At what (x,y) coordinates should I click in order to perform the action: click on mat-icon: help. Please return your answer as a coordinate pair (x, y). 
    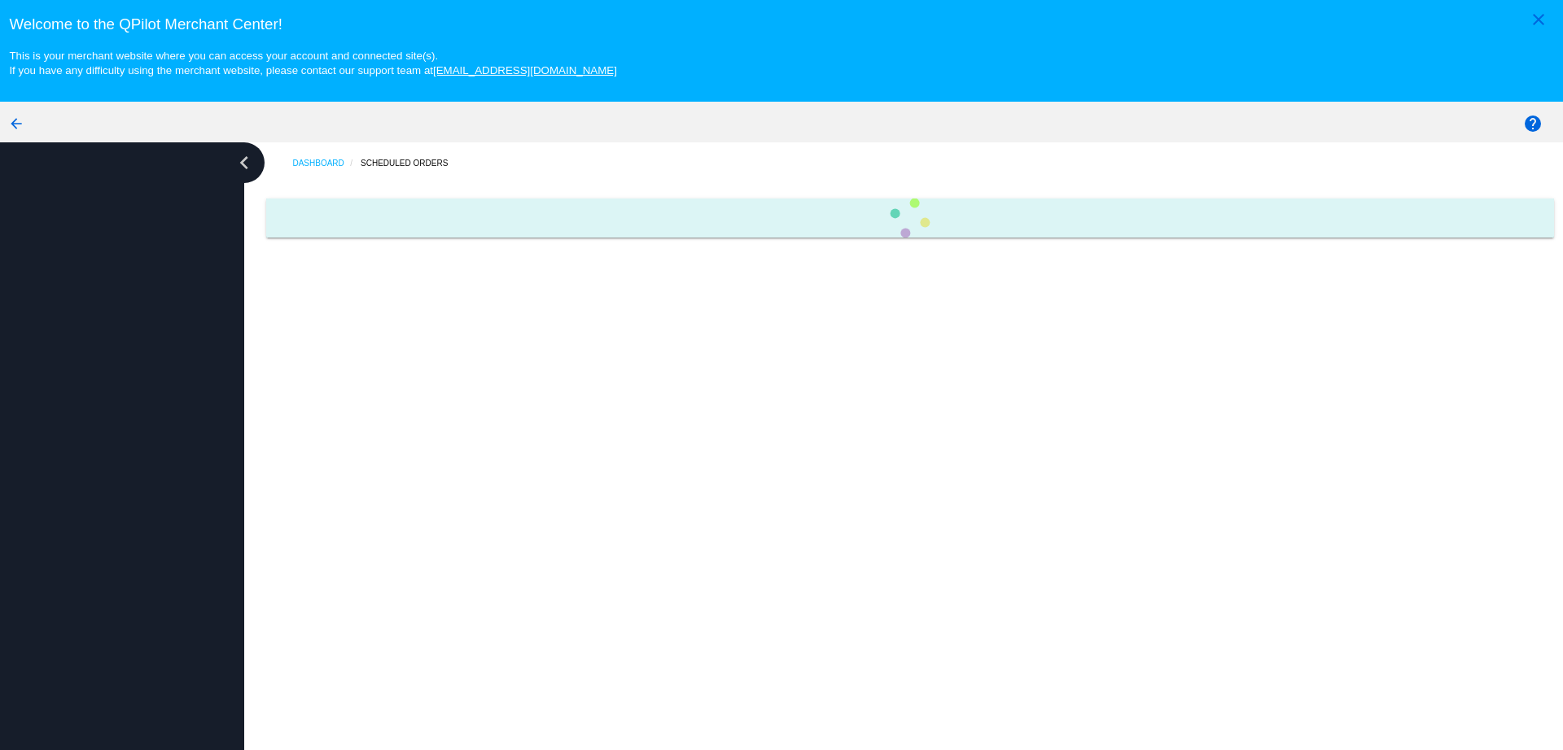
    Looking at the image, I should click on (1533, 124).